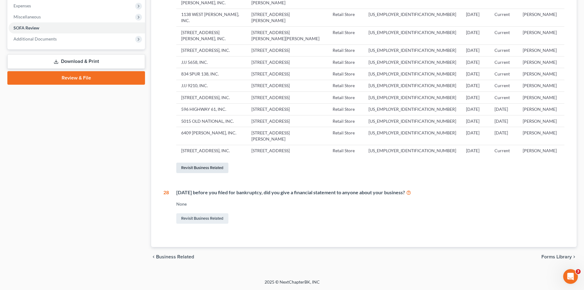  Describe the element at coordinates (27, 17) in the screenshot. I see `span: Miscellaneous` at that location.